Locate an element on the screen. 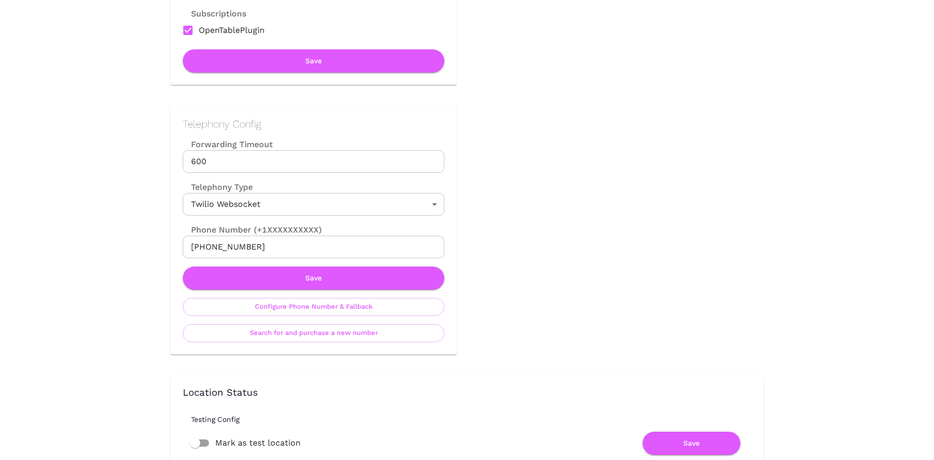 This screenshot has height=460, width=934. span: Mark as test location is located at coordinates (258, 443).